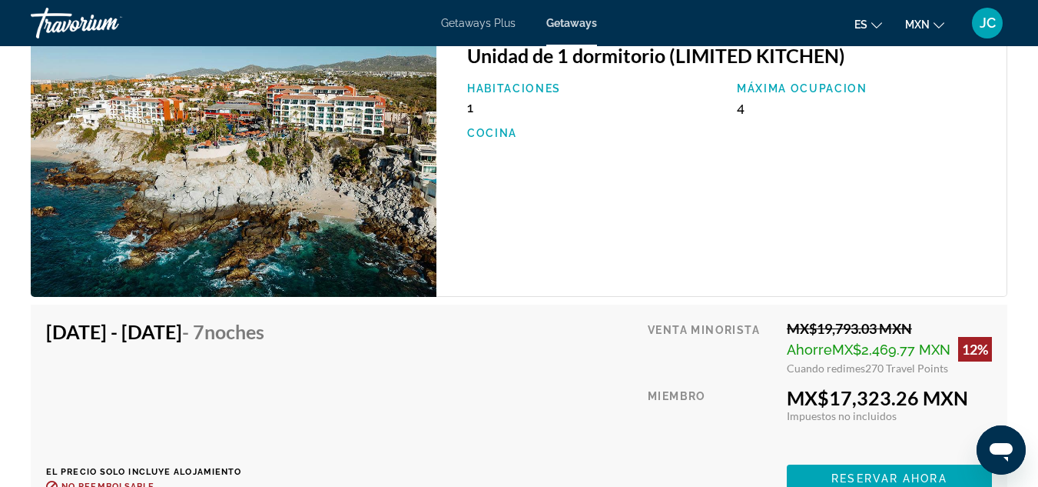 The image size is (1038, 487). I want to click on p: Cocina, so click(594, 133).